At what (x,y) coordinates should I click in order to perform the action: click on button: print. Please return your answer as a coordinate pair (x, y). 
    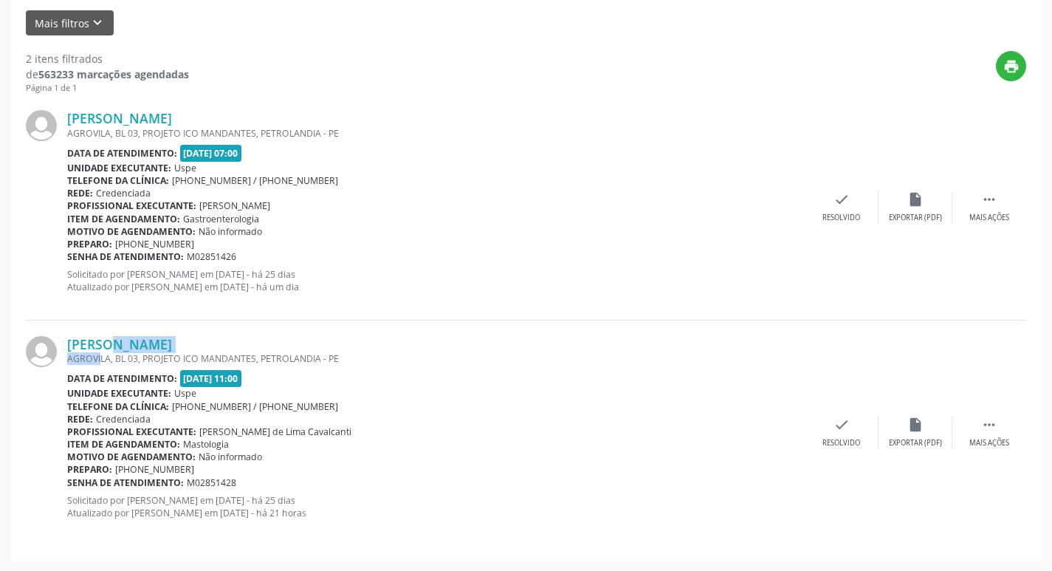
    Looking at the image, I should click on (1011, 66).